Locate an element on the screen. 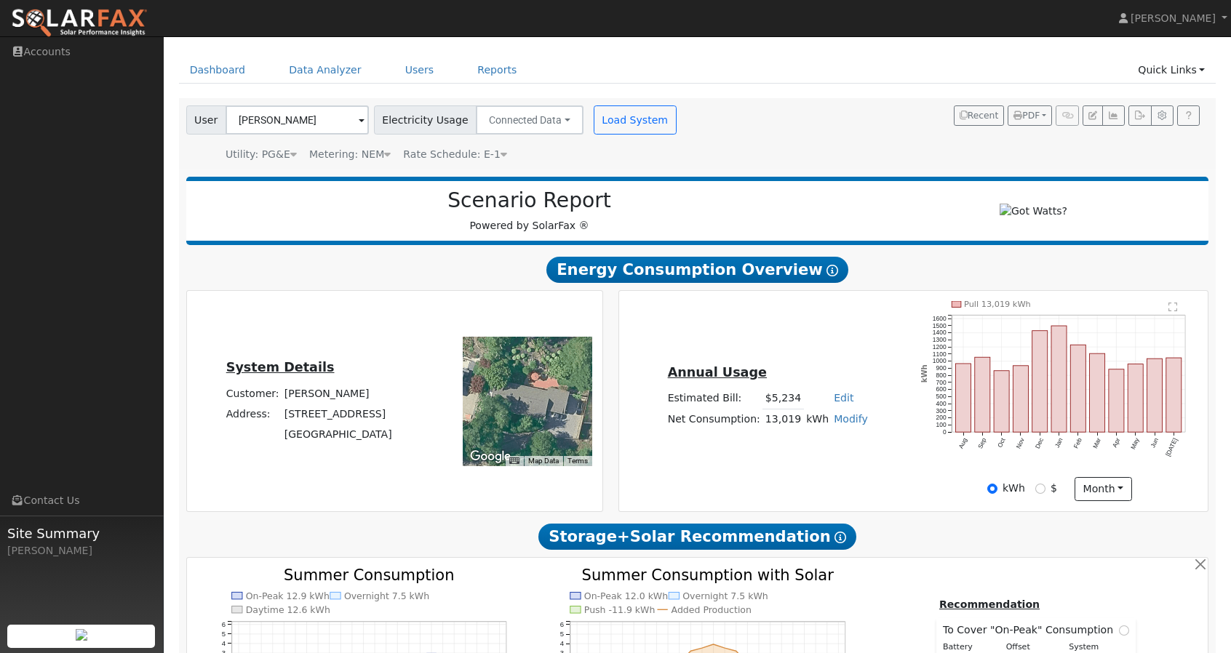 The image size is (1231, 653). img: Google is located at coordinates (490, 457).